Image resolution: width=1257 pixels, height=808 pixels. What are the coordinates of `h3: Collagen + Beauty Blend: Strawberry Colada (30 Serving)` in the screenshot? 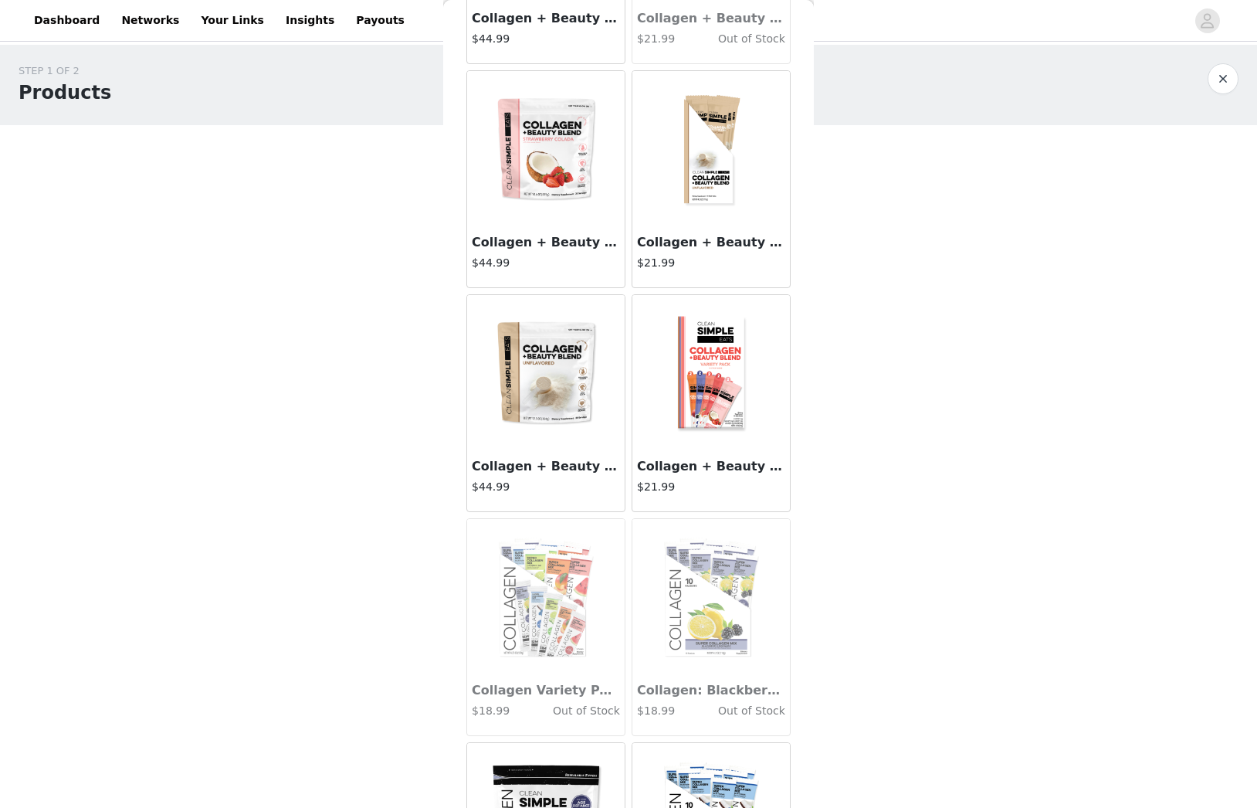 It's located at (546, 242).